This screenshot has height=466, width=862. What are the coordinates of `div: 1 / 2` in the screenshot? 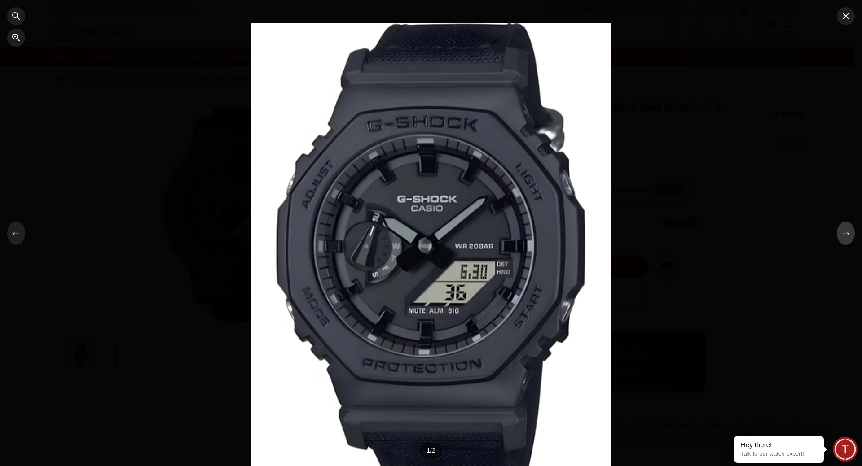 It's located at (430, 451).